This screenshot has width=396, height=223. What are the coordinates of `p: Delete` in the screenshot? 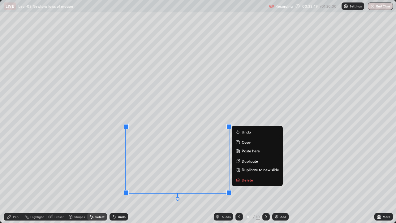 It's located at (247, 180).